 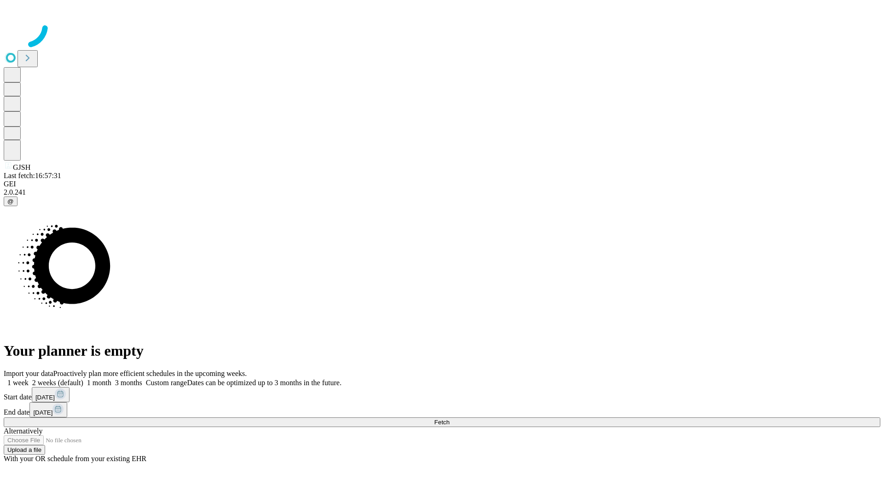 I want to click on span: 3 months, so click(x=129, y=383).